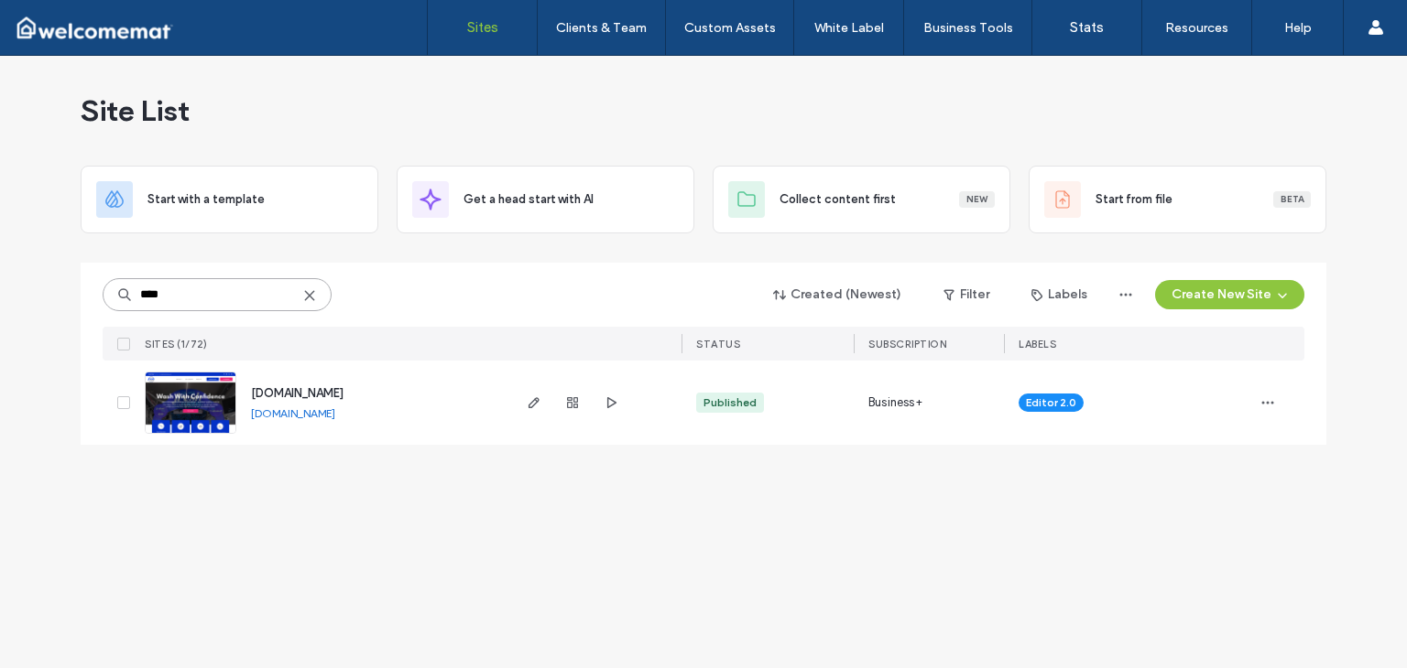  Describe the element at coordinates (545, 200) in the screenshot. I see `div: Get a head start with AI` at that location.